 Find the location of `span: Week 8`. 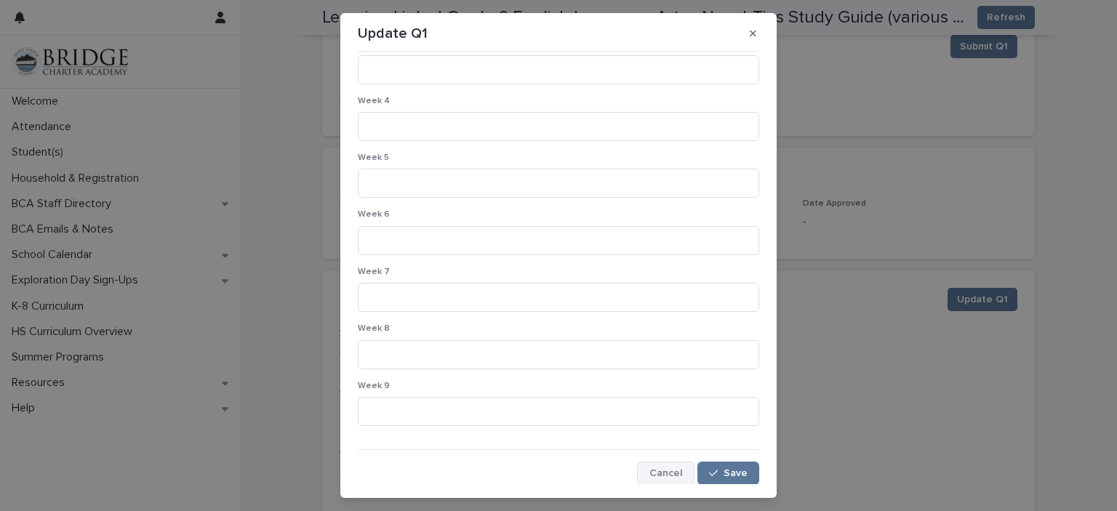

span: Week 8 is located at coordinates (374, 329).